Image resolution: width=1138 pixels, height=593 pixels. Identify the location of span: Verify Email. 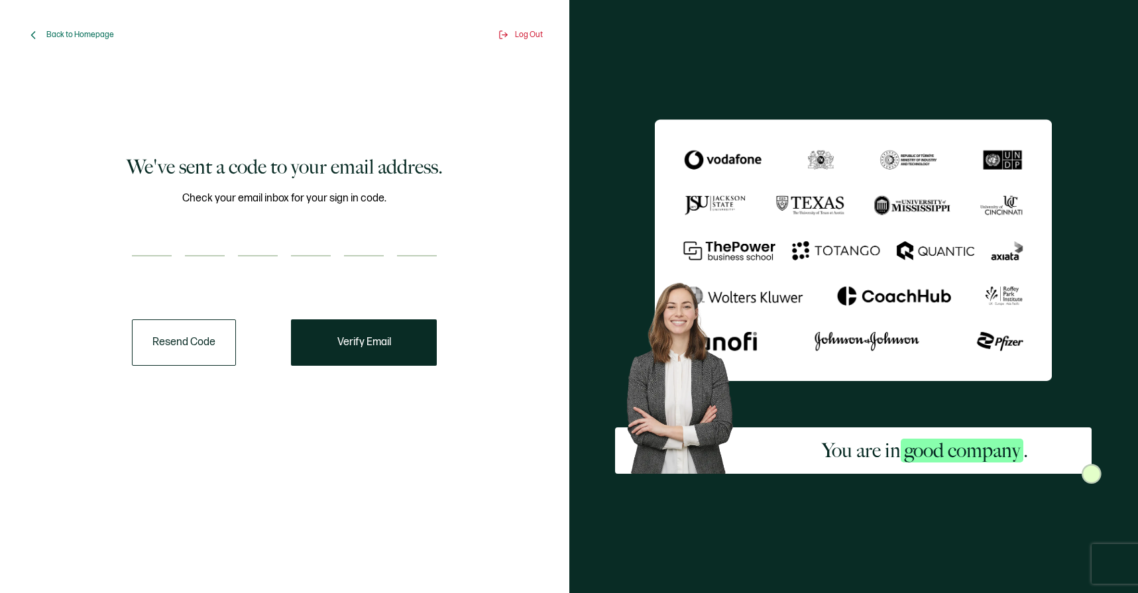
(364, 343).